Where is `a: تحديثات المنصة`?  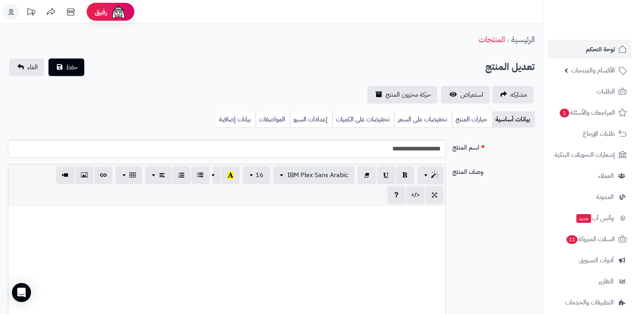
a: تحديثات المنصة is located at coordinates (31, 13).